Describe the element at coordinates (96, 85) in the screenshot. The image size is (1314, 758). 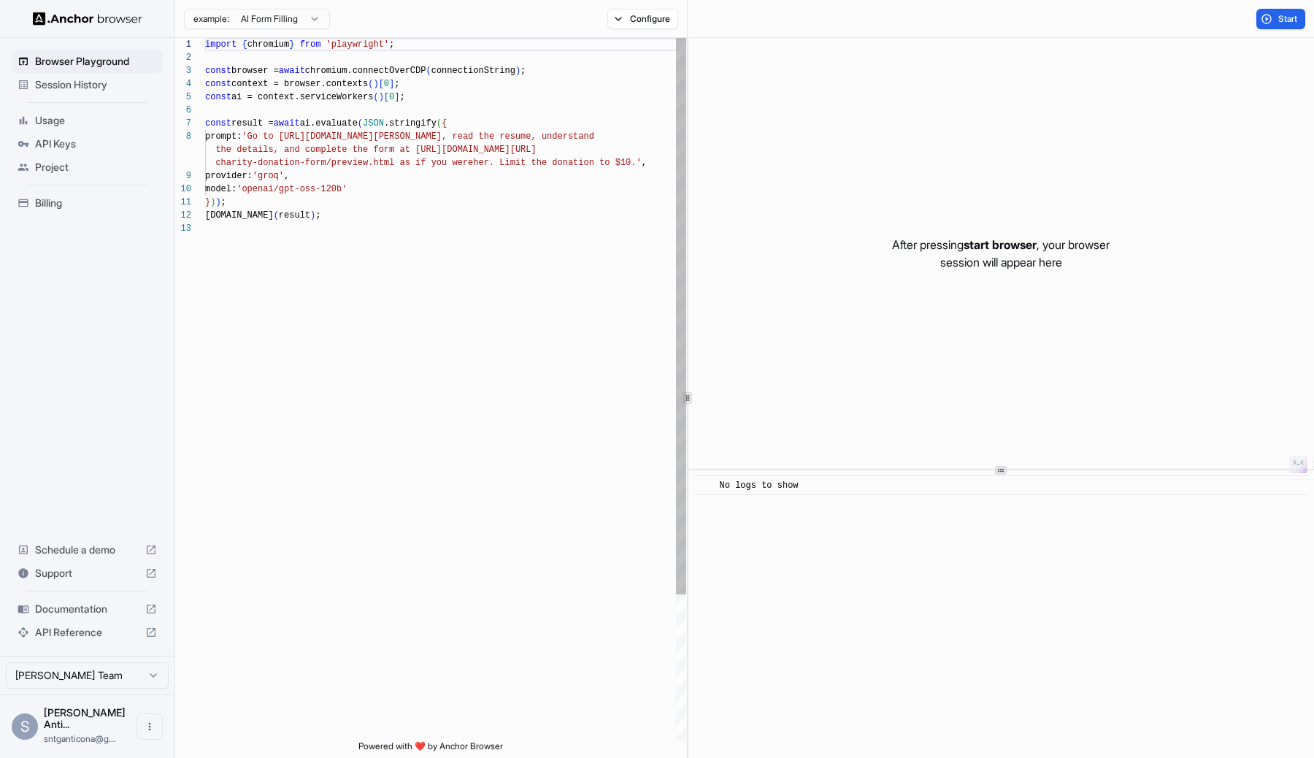
I see `span: Session History` at that location.